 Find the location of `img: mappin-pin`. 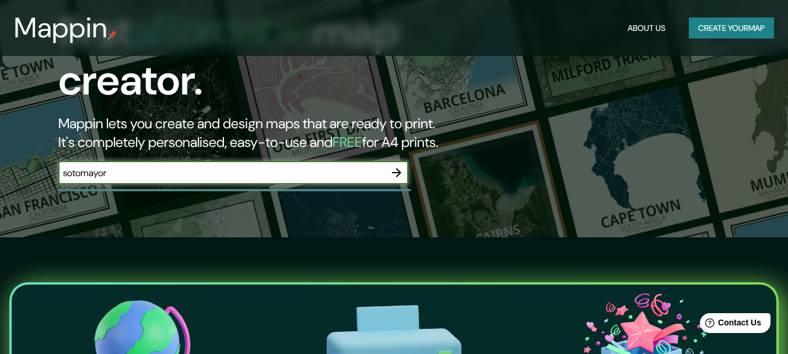

img: mappin-pin is located at coordinates (113, 35).